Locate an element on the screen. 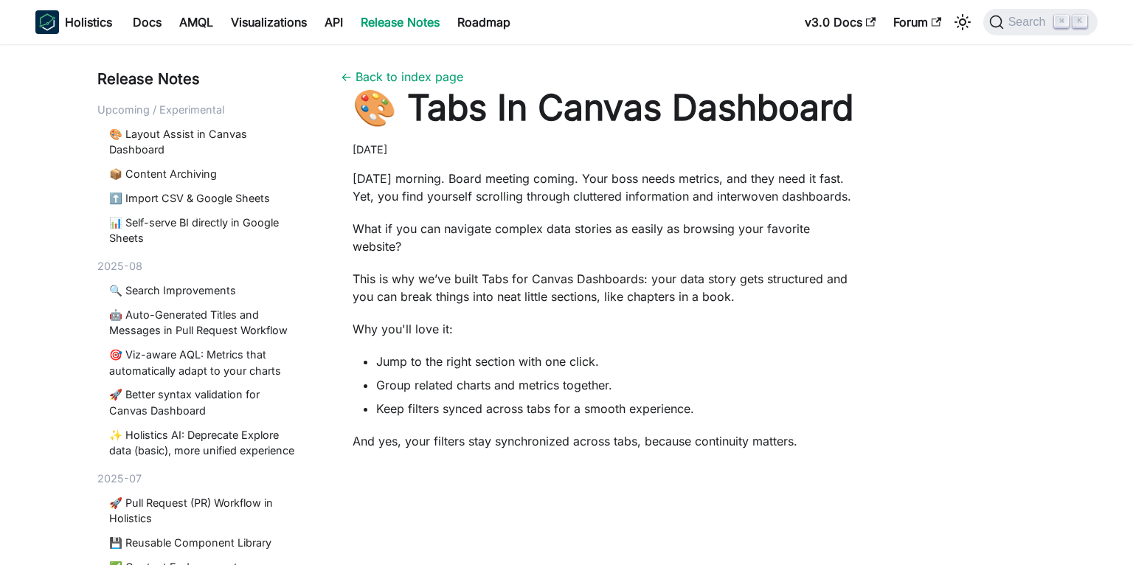 The width and height of the screenshot is (1133, 565). a: 🚀 Better syntax validation for Canvas Dashboard is located at coordinates (204, 402).